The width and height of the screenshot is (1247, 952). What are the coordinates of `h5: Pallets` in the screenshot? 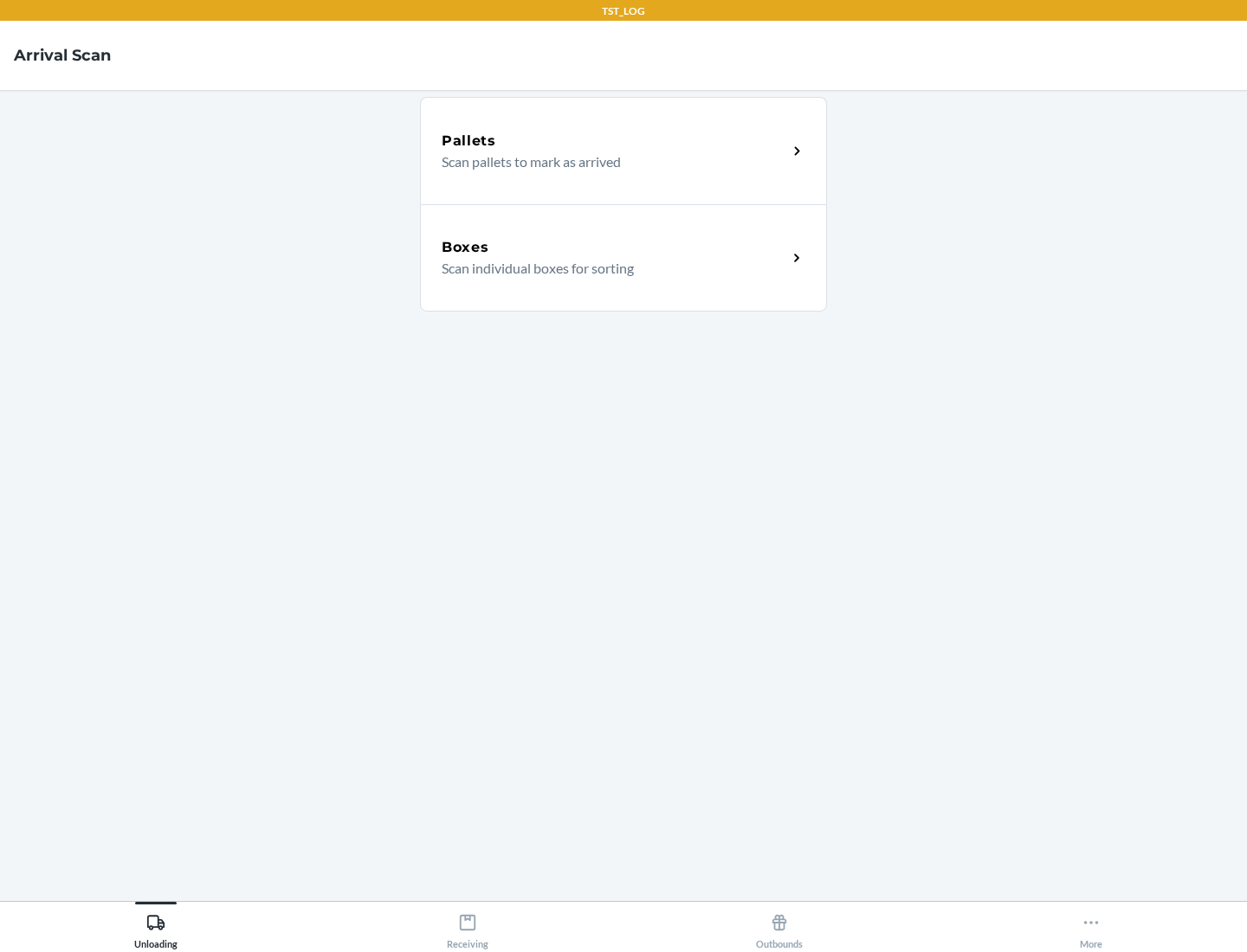 It's located at (468, 141).